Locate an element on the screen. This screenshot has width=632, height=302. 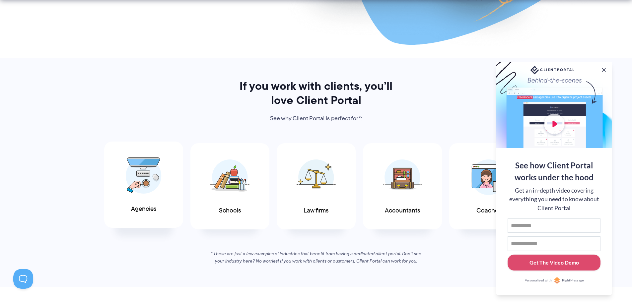
a: Agencies is located at coordinates (144, 185).